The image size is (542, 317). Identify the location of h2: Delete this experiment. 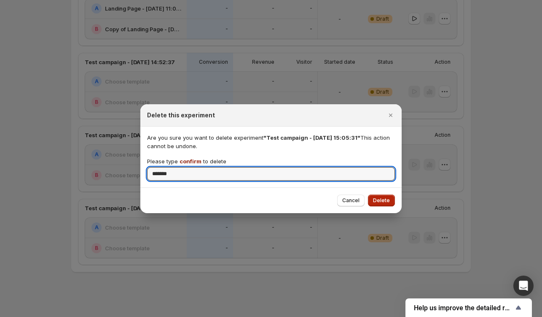
(181, 115).